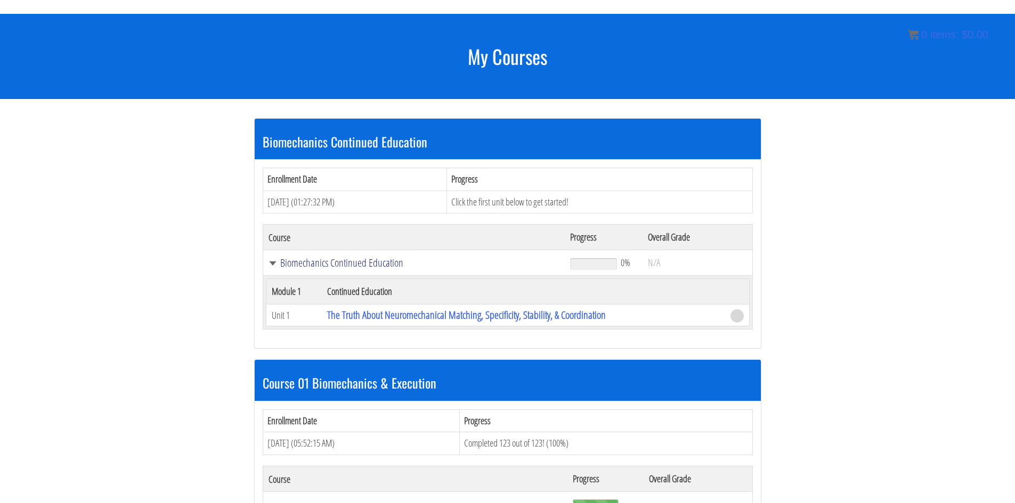 This screenshot has height=503, width=1015. I want to click on th: Continued Education, so click(523, 292).